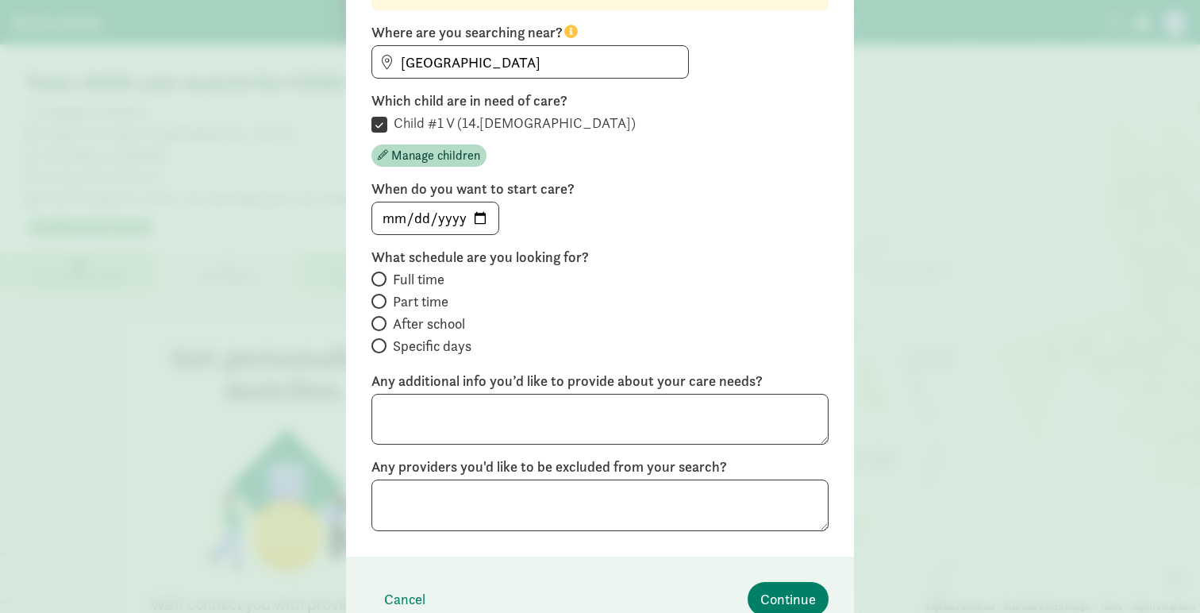 The width and height of the screenshot is (1200, 613). I want to click on label: Which child are in need of care?, so click(600, 101).